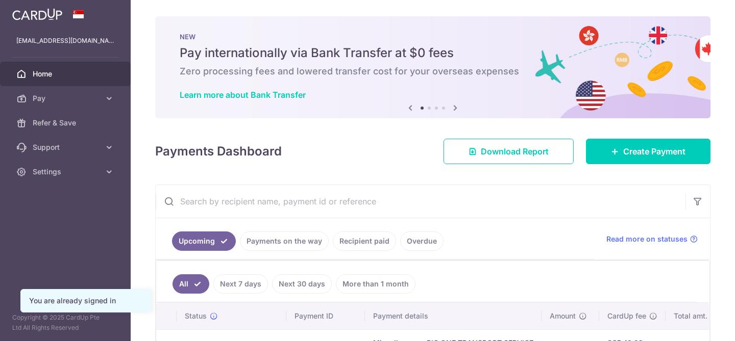  What do you see at coordinates (433, 53) in the screenshot?
I see `h5: Pay internationally via Bank Transfer at $0 fees` at bounding box center [433, 53].